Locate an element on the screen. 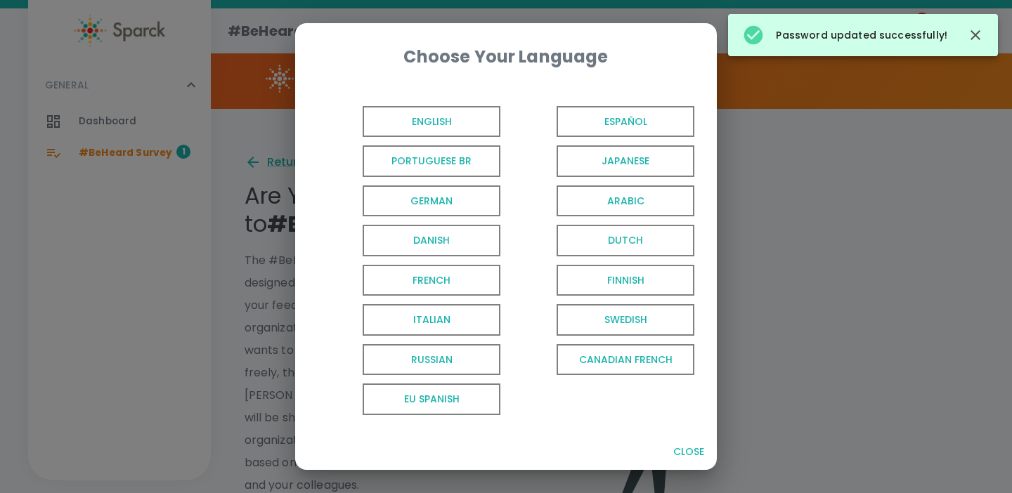 Image resolution: width=1012 pixels, height=493 pixels. button: Danish is located at coordinates (409, 240).